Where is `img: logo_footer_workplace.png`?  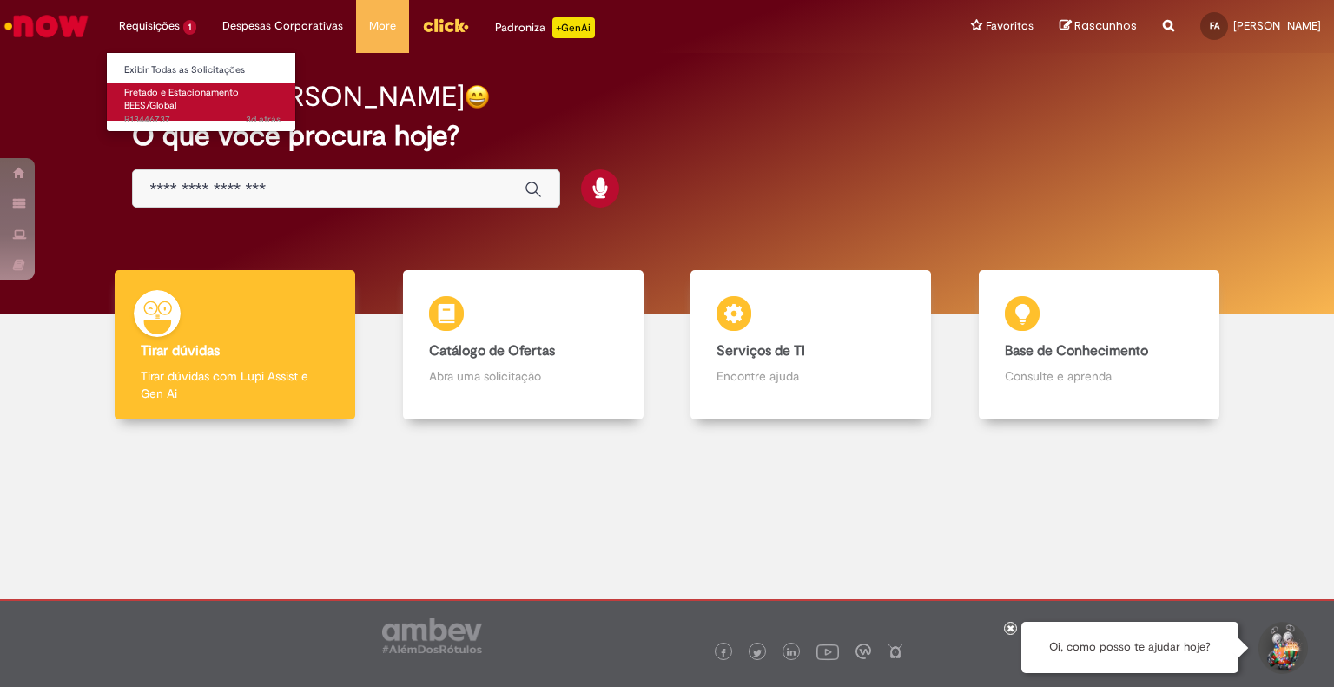
img: logo_footer_workplace.png is located at coordinates (863, 651).